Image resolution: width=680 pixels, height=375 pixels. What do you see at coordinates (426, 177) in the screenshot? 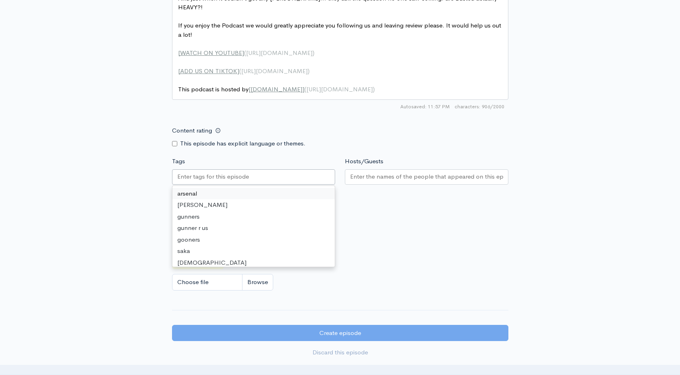
I see `input: Enter the names of the people that appeared on this episode` at bounding box center [426, 177].